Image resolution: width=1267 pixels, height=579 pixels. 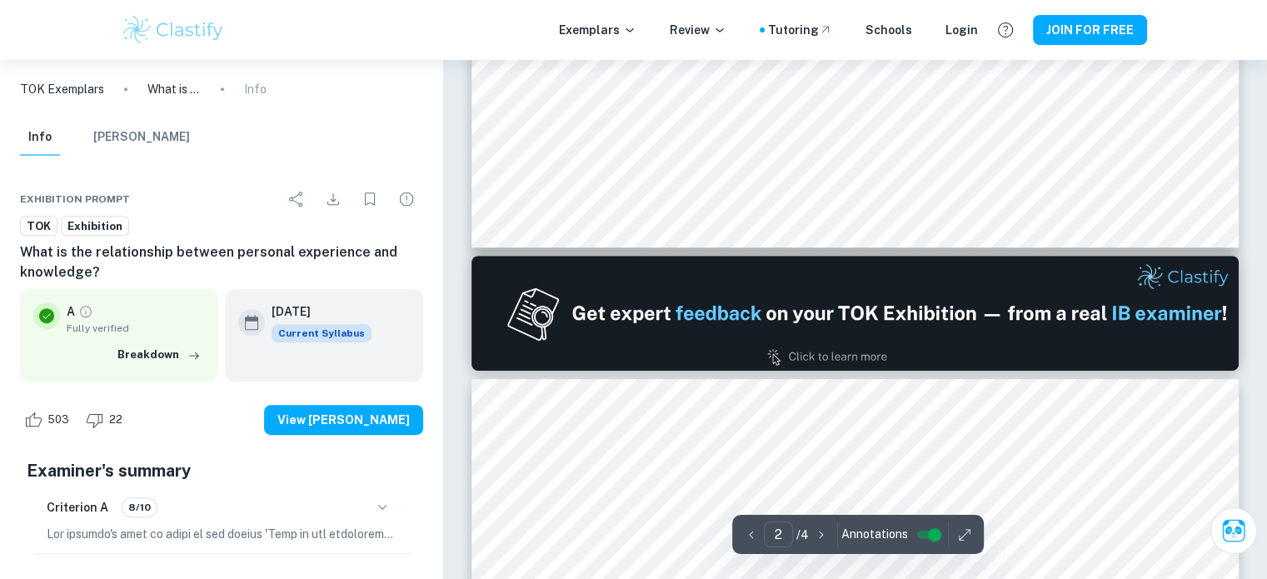 What do you see at coordinates (698, 30) in the screenshot?
I see `p: Review` at bounding box center [698, 30].